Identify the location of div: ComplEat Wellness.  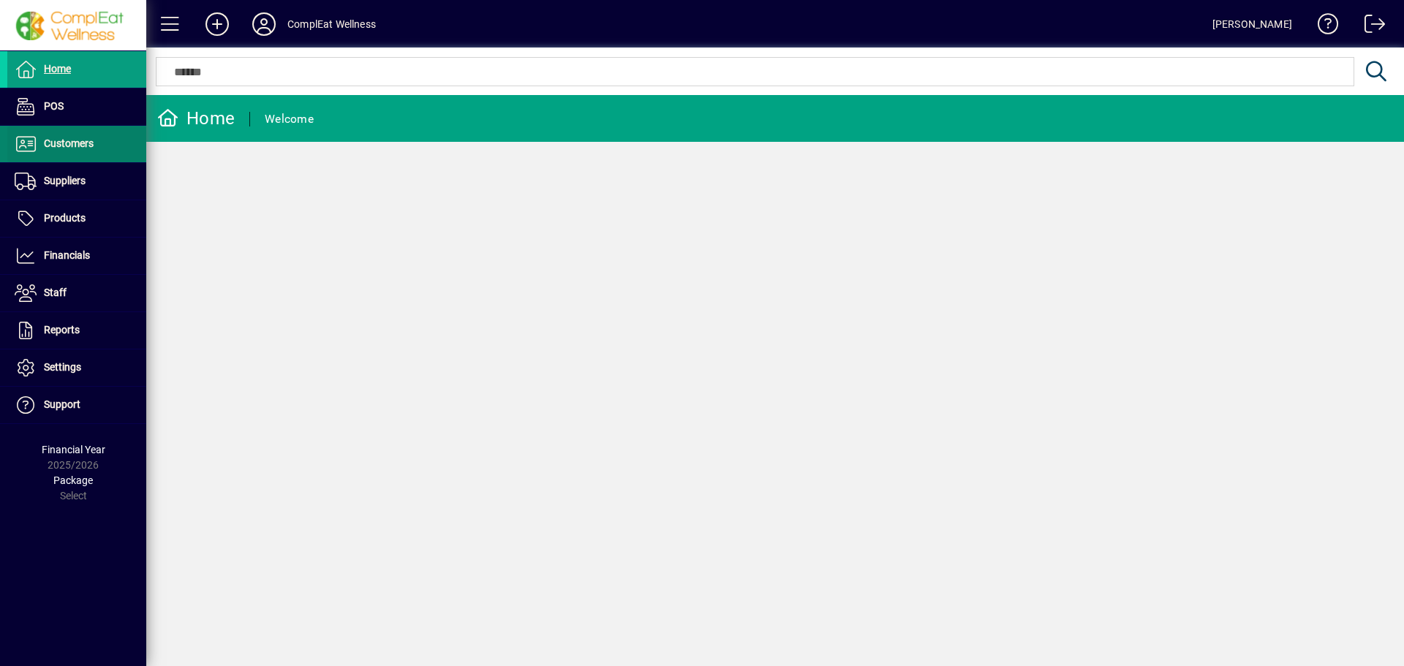
(331, 24).